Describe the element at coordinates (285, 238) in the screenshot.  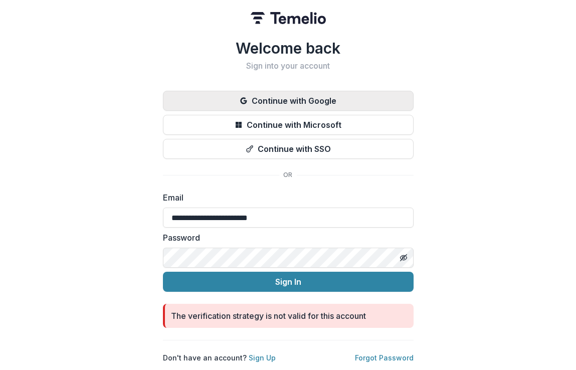
I see `label: Password` at that location.